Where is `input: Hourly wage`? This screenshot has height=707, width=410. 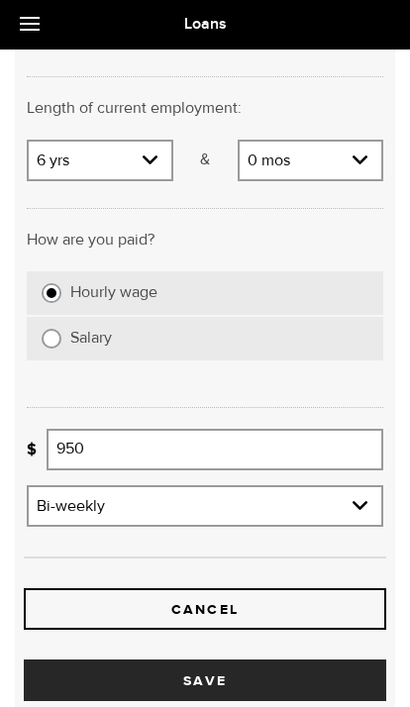
input: Hourly wage is located at coordinates (51, 293).